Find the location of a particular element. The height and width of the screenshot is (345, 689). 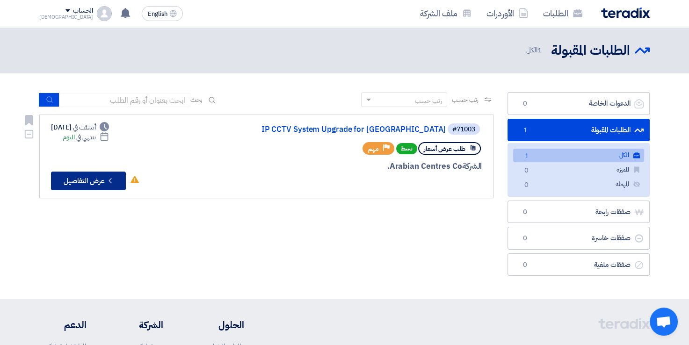

span: نشط is located at coordinates (407, 149).